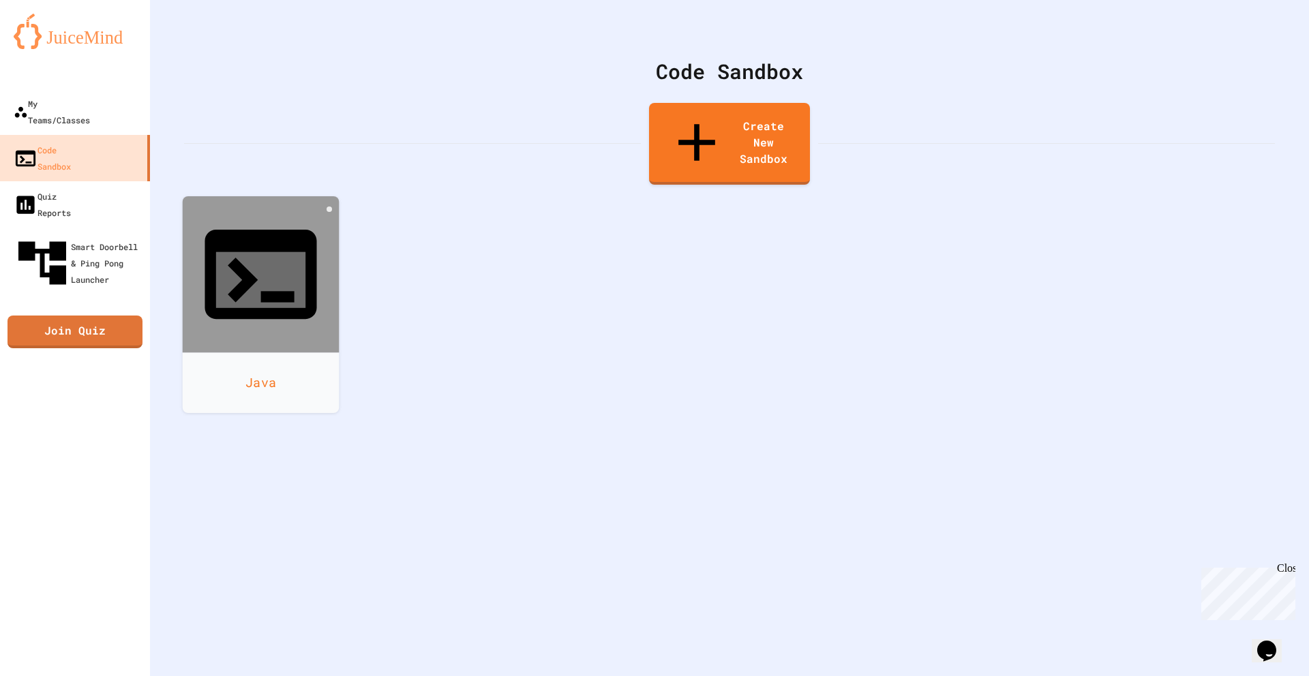 The height and width of the screenshot is (676, 1309). What do you see at coordinates (75, 332) in the screenshot?
I see `a: Join Quiz` at bounding box center [75, 332].